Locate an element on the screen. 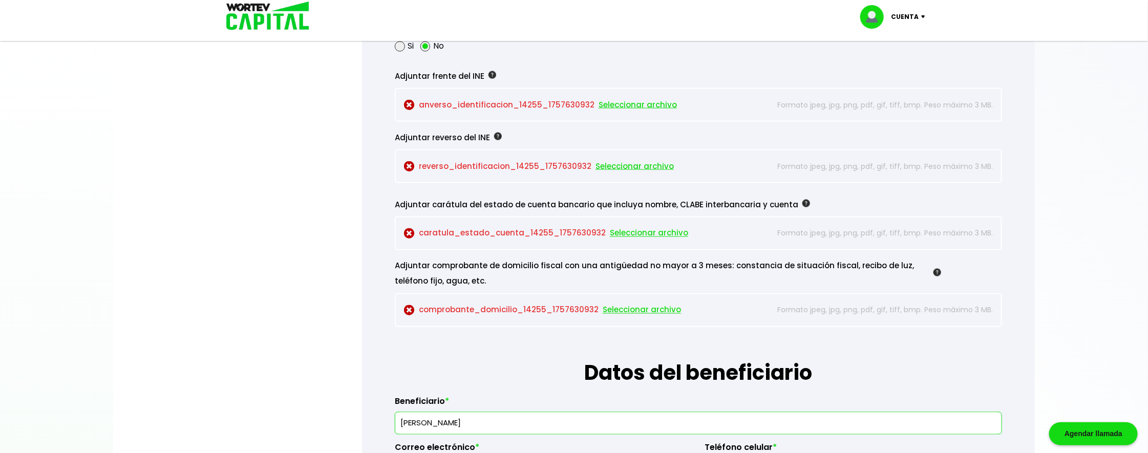 The width and height of the screenshot is (1148, 453). p: comprobante_domicilio_14255_1757630932 is located at coordinates (579, 310).